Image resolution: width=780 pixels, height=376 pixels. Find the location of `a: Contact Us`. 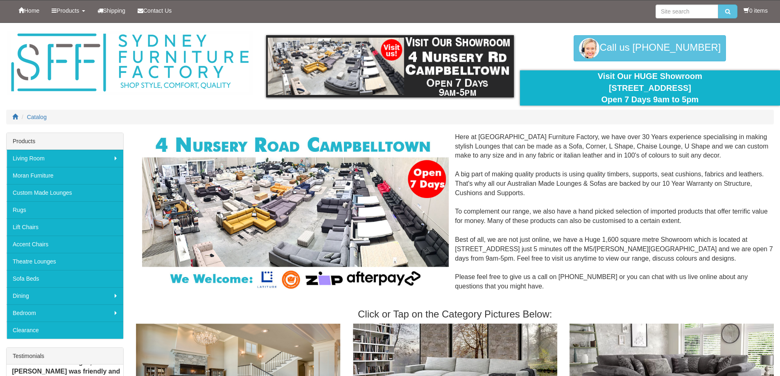

a: Contact Us is located at coordinates (154, 11).